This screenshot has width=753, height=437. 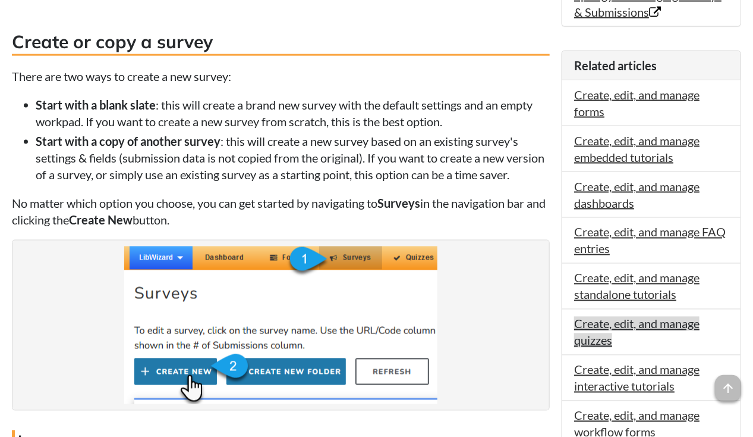 I want to click on a: Create, edit, and manage quizzes, so click(x=637, y=332).